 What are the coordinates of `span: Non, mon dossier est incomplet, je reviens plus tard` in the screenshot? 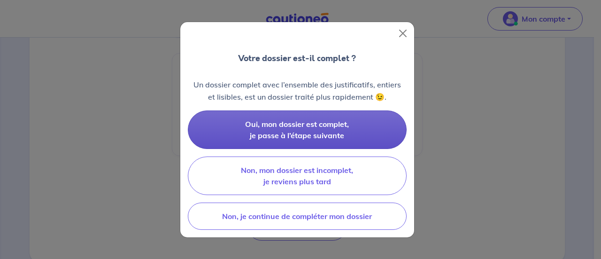 It's located at (297, 176).